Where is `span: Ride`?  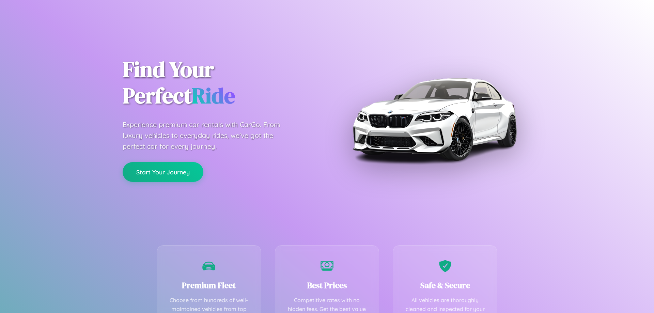
span: Ride is located at coordinates (213, 95).